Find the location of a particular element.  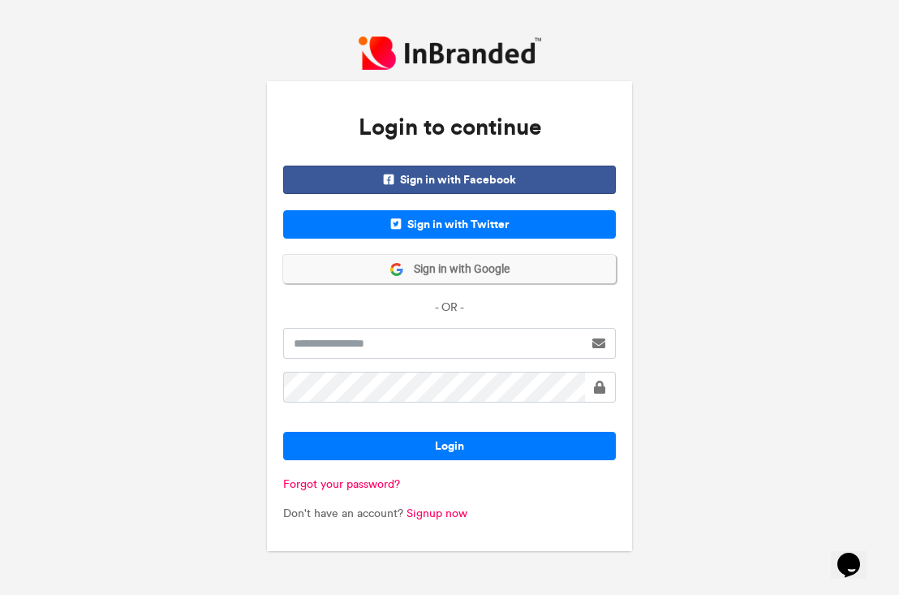

span: Sign in with Facebook is located at coordinates (450, 179).